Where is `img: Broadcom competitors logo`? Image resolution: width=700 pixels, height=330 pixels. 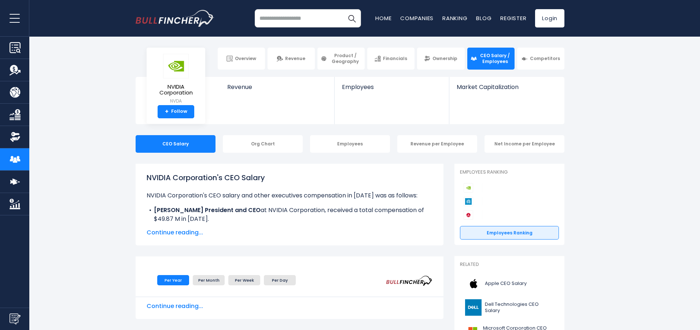
img: Broadcom competitors logo is located at coordinates (469, 215).